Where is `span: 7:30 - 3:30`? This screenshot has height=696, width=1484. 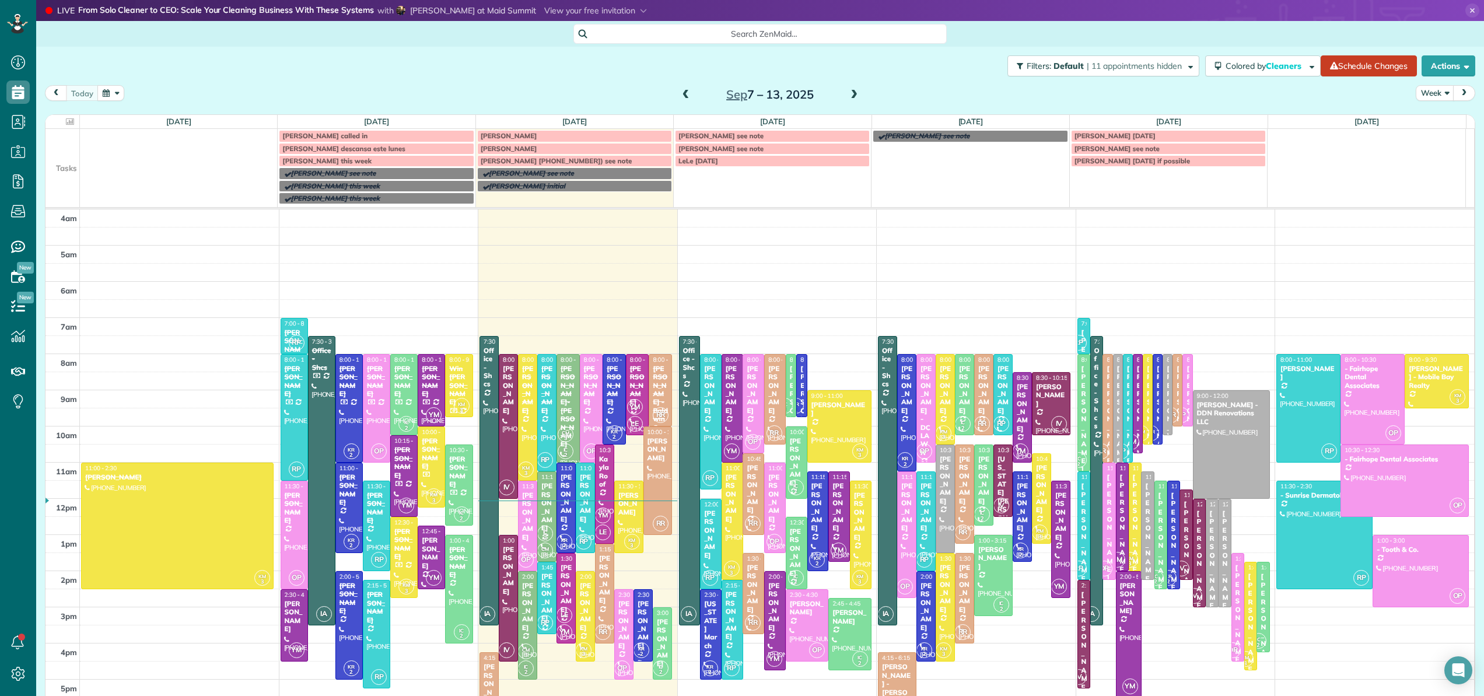
span: 7:30 - 3:30 is located at coordinates (326, 341).